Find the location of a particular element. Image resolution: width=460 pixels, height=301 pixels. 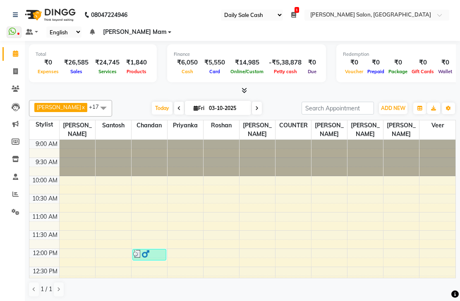

div: Stylist is located at coordinates (44, 125).